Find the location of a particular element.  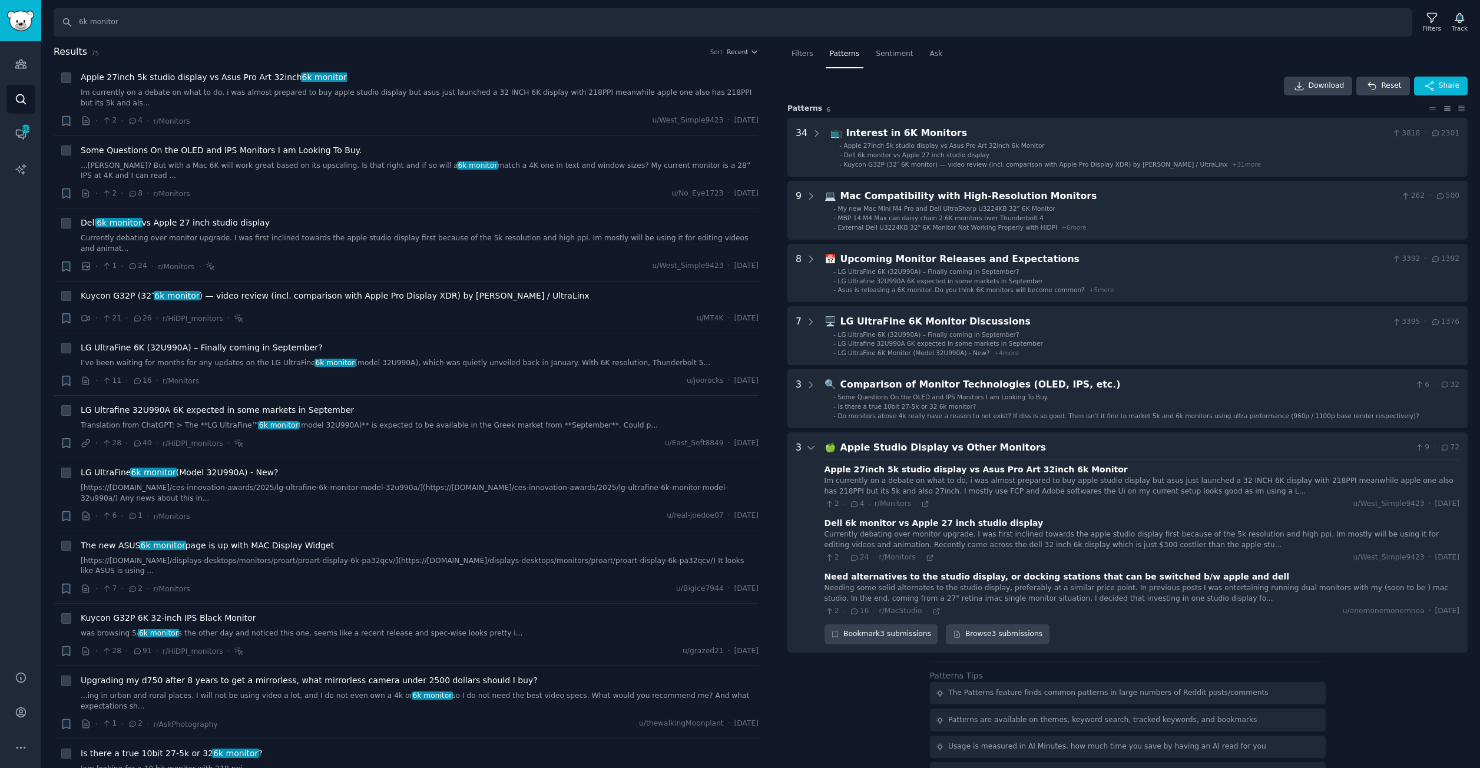

div: Need alternatives to the studio display, or docking stations that can be switched b/w apple and dell is located at coordinates (1057, 576).